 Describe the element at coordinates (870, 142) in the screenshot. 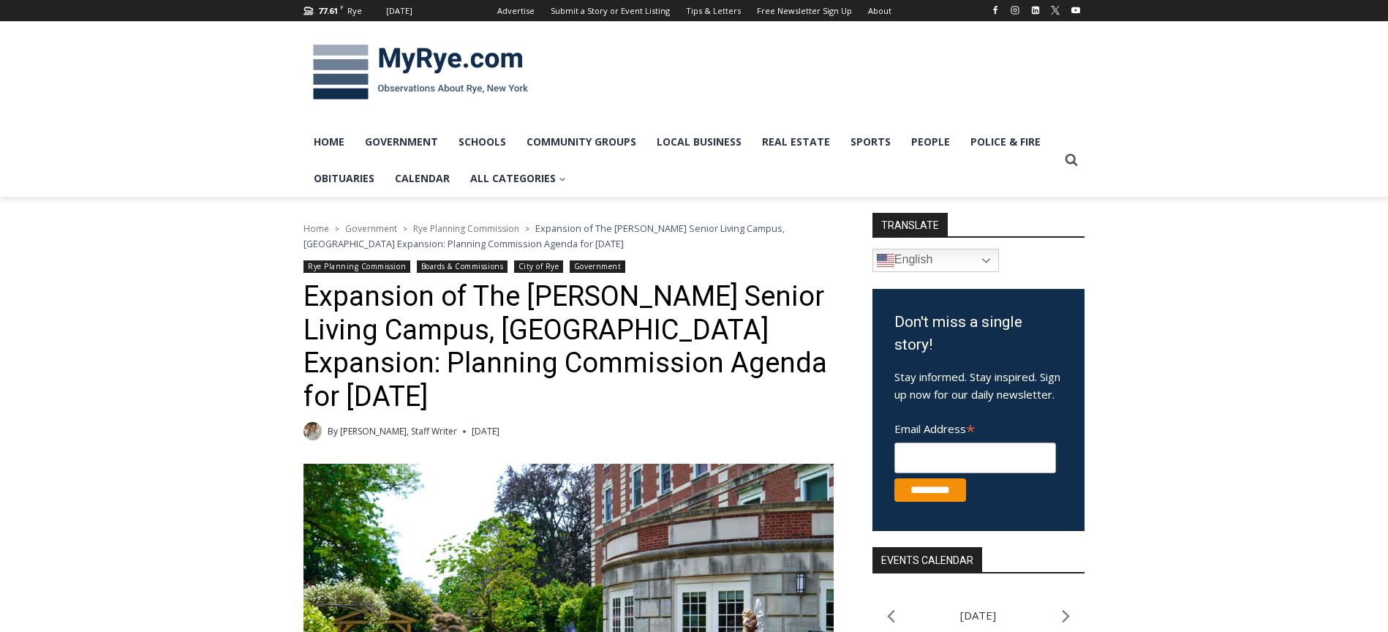

I see `a: Sports` at that location.